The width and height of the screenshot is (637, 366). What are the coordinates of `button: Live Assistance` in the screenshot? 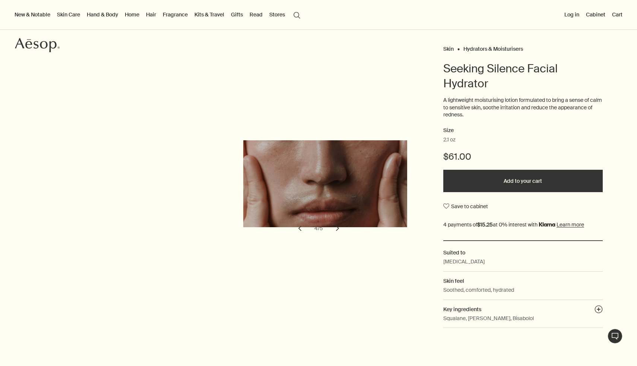 It's located at (615, 336).